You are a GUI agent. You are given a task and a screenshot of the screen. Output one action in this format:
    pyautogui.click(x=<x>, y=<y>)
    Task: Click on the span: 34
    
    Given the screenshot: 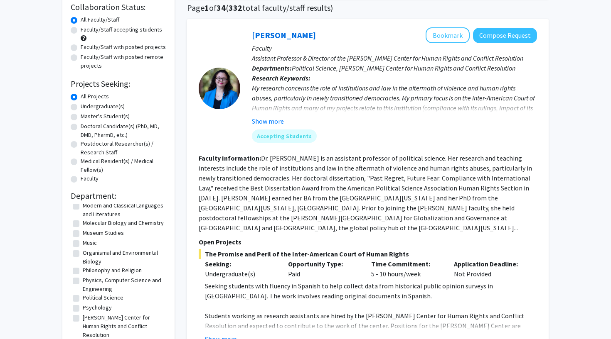 What is the action you would take?
    pyautogui.click(x=221, y=7)
    